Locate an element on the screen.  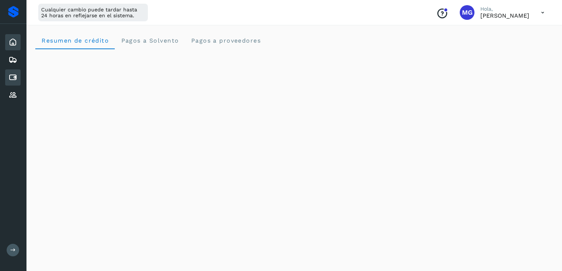
span: Pagos a proveedores is located at coordinates (225, 40).